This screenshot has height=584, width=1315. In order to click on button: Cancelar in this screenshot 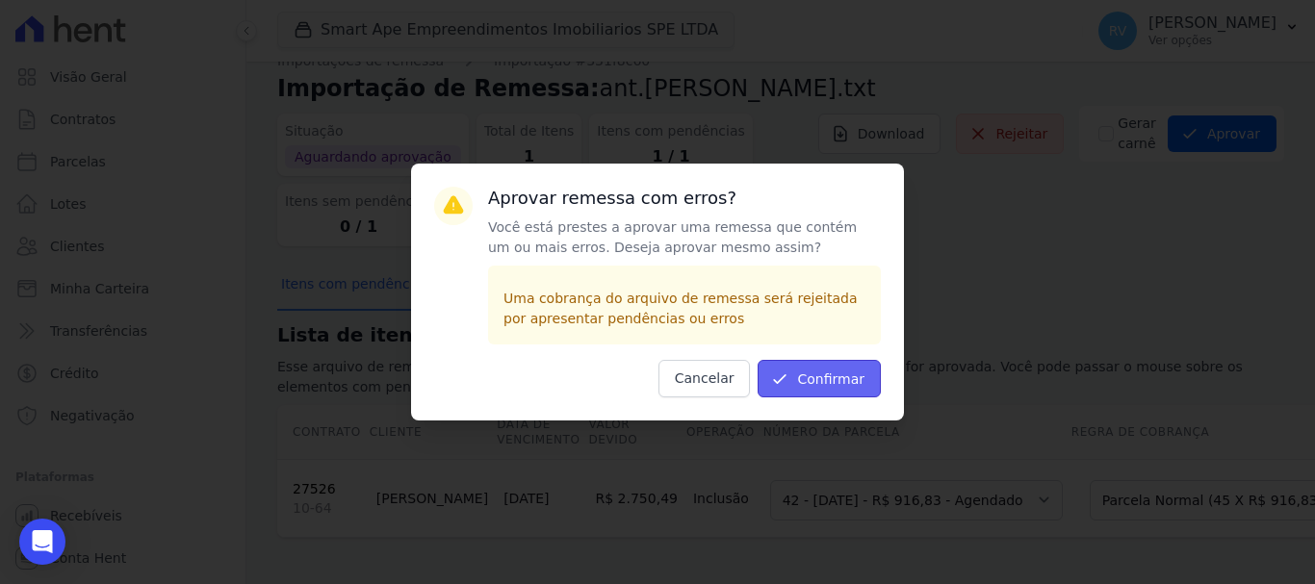, I will do `click(705, 378)`.